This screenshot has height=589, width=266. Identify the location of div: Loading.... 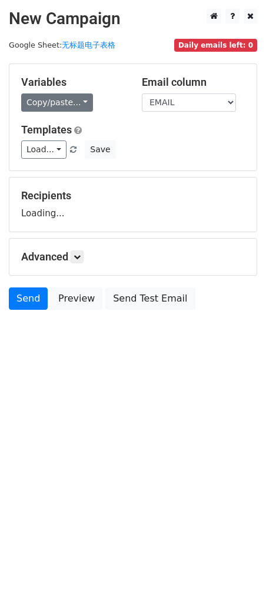
(133, 205).